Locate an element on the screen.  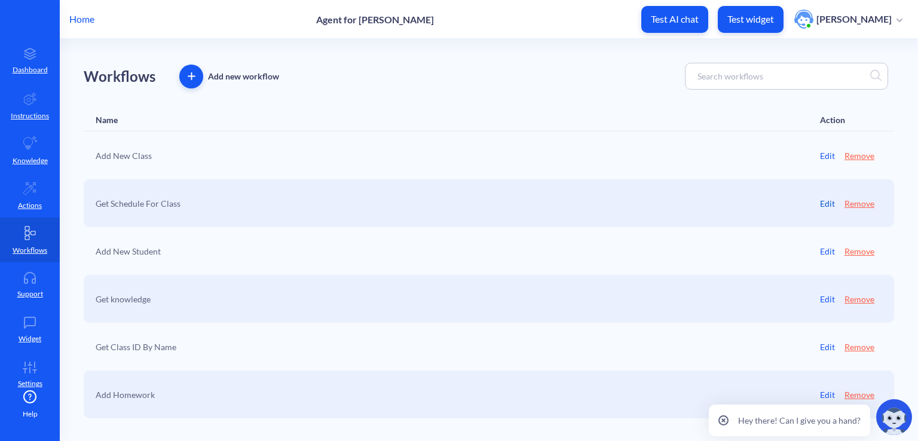
img: user photo is located at coordinates (804, 19).